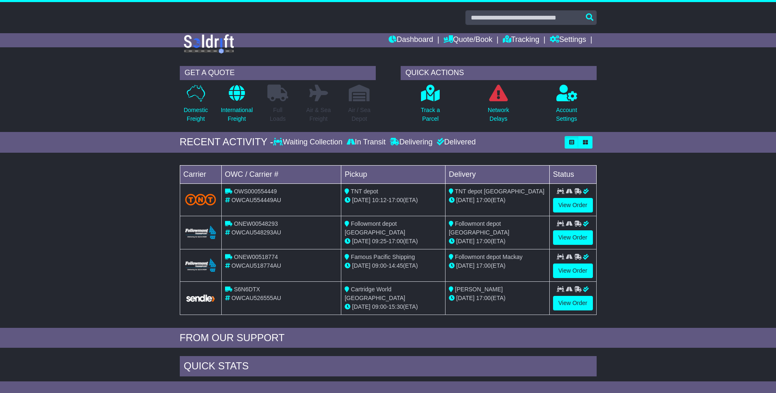 The image size is (776, 393). I want to click on a: Settings, so click(568, 40).